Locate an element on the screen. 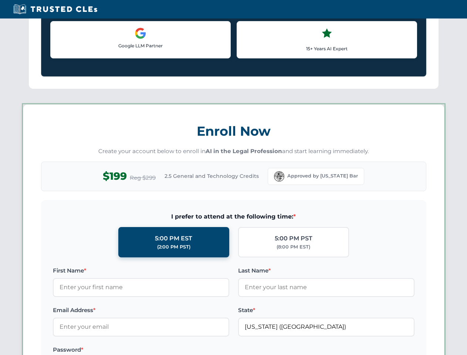 This screenshot has height=355, width=467. input: Enter your email is located at coordinates (141, 327).